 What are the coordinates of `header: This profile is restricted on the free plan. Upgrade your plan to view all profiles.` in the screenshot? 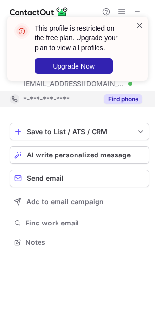 It's located at (79, 38).